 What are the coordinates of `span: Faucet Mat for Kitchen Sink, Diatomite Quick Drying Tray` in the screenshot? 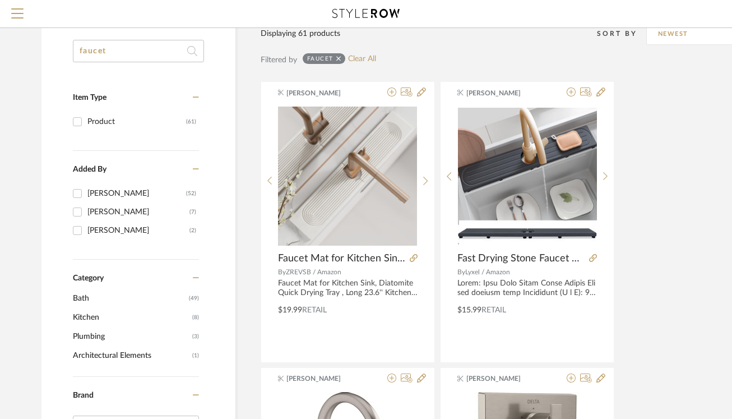 It's located at (341, 258).